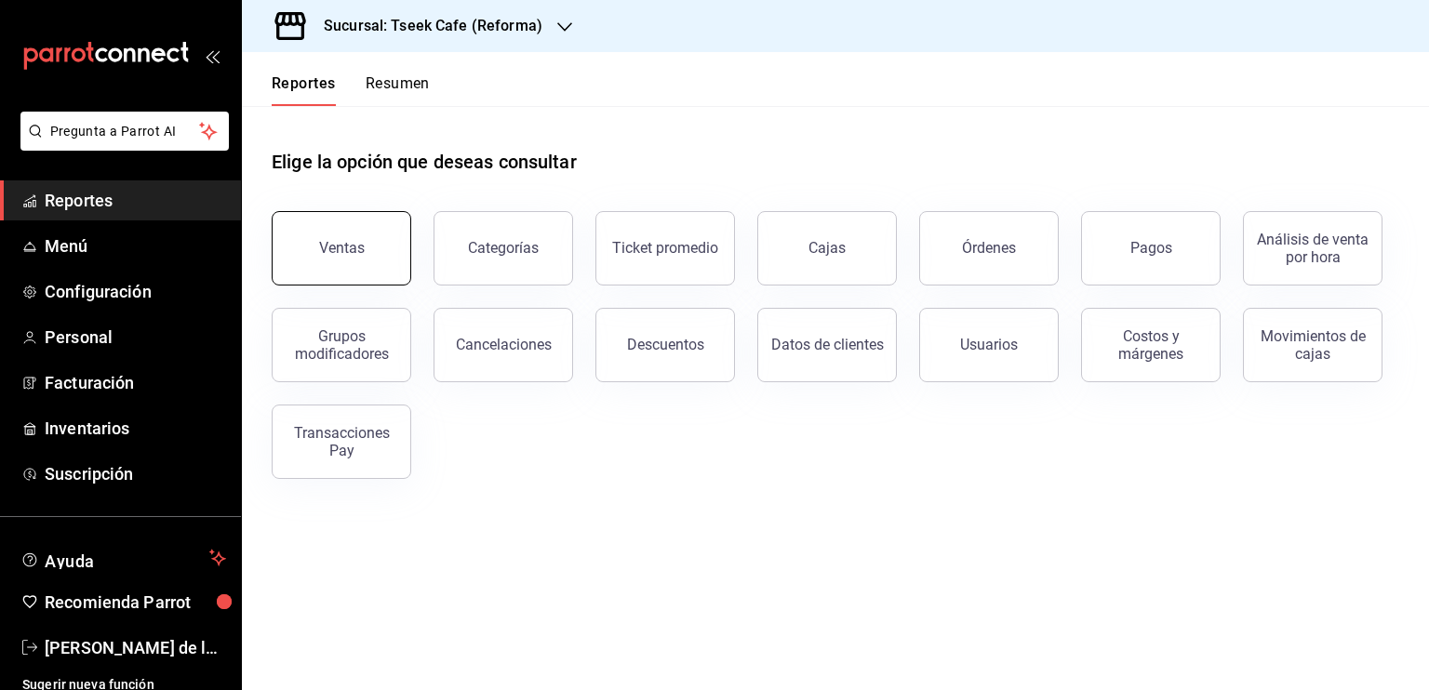  What do you see at coordinates (1150, 248) in the screenshot?
I see `button: Pagos` at bounding box center [1150, 248].